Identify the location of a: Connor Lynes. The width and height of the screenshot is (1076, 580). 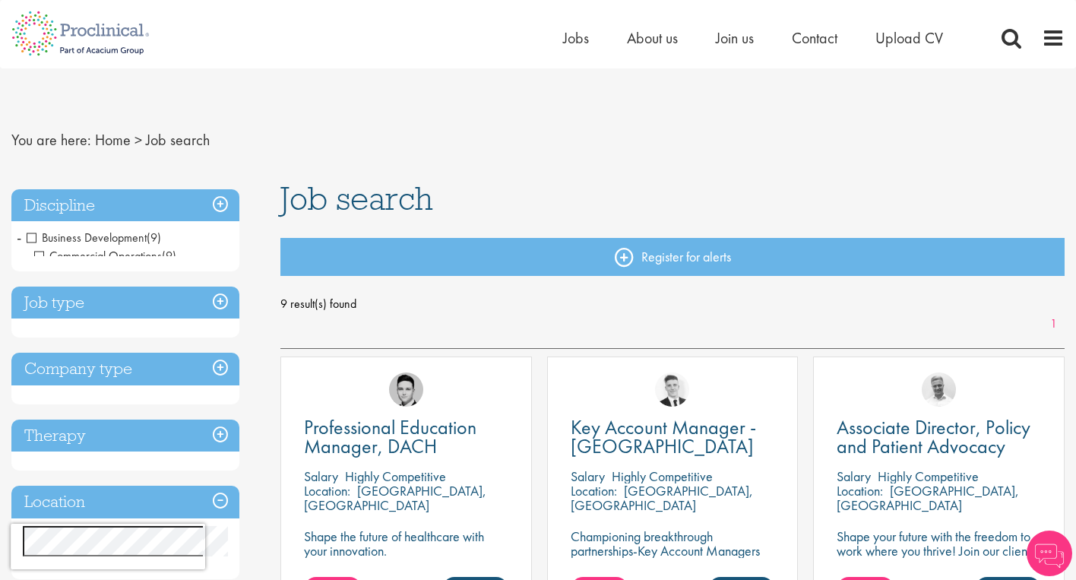
(406, 389).